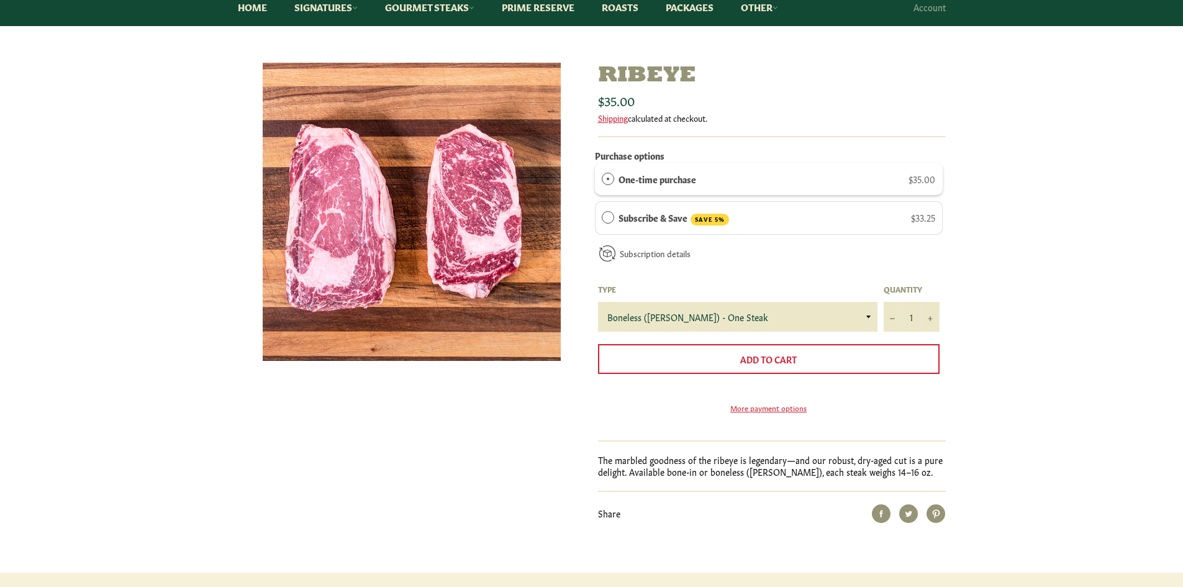 Image resolution: width=1183 pixels, height=587 pixels. I want to click on img: Ribeye, so click(412, 212).